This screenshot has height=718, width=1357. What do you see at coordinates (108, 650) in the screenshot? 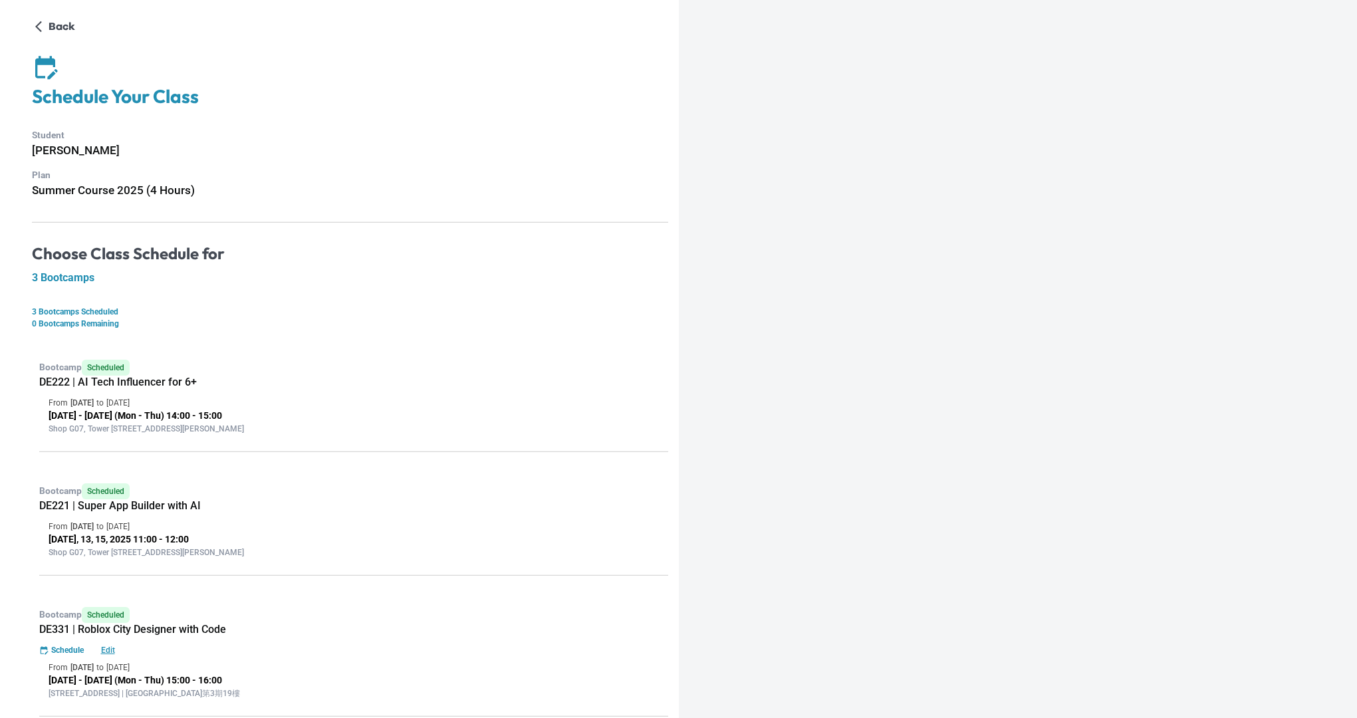
I see `p: Edit` at bounding box center [108, 650].